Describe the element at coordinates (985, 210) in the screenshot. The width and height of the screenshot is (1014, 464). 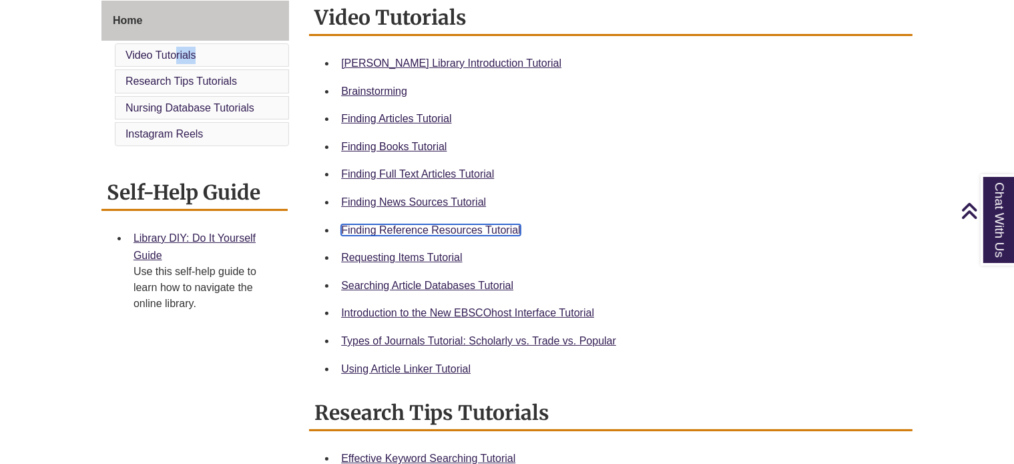
I see `a: Back to Top` at that location.